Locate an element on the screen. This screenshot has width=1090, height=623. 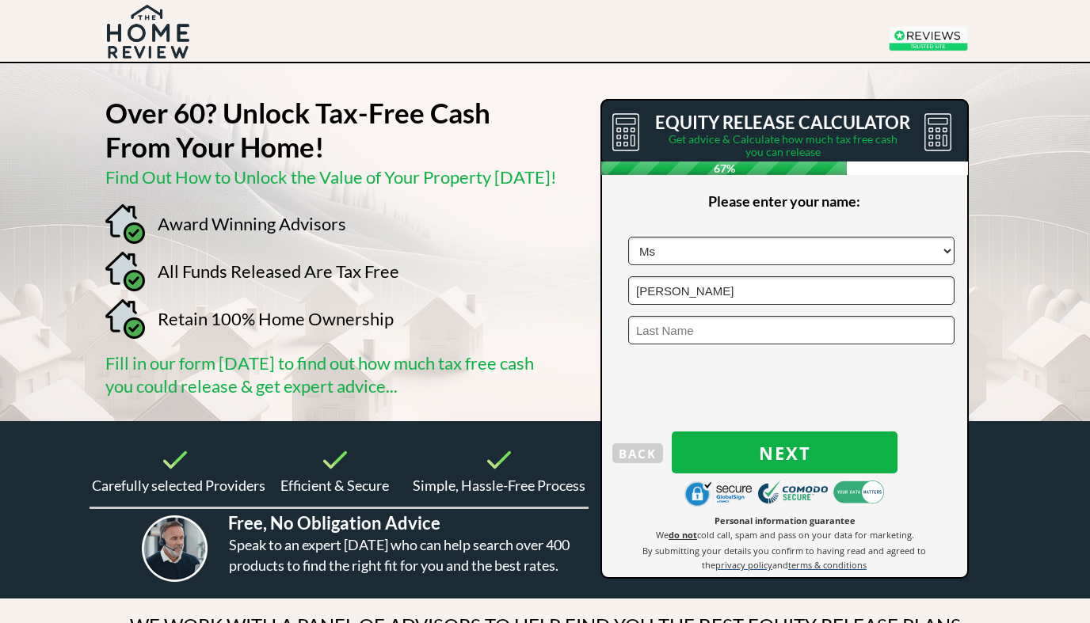
span: Carefully selected Providers is located at coordinates (178, 486).